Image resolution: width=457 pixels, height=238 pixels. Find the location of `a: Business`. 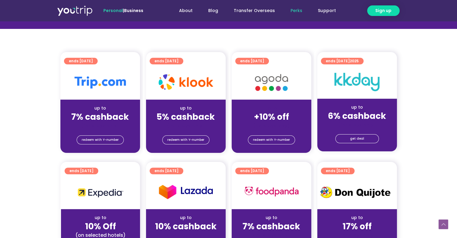

a: Business is located at coordinates (134, 11).